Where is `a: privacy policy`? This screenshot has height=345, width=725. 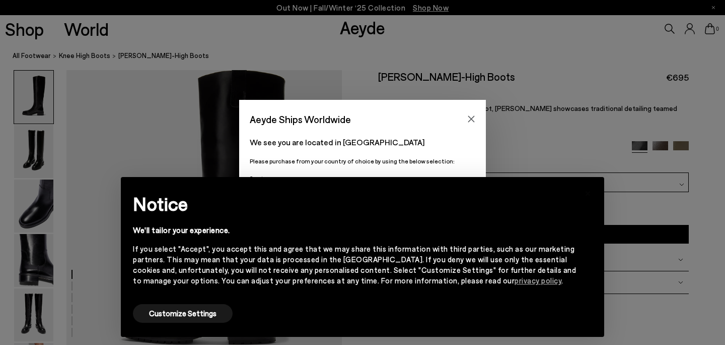 a: privacy policy is located at coordinates (538, 280).